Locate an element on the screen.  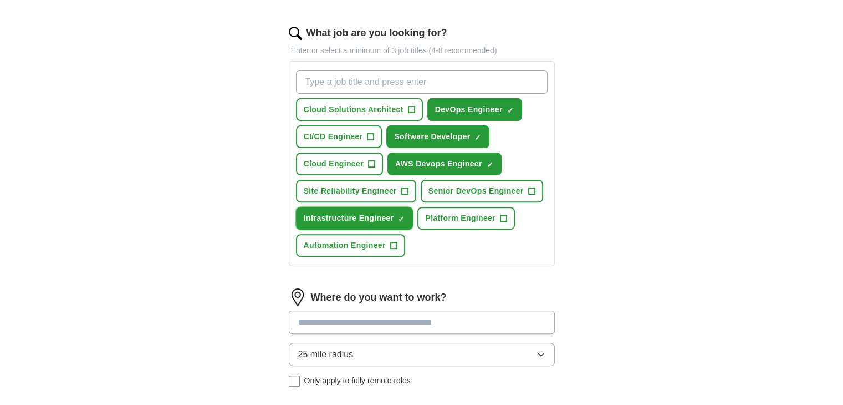
span: CI/CD Engineer is located at coordinates (333, 136).